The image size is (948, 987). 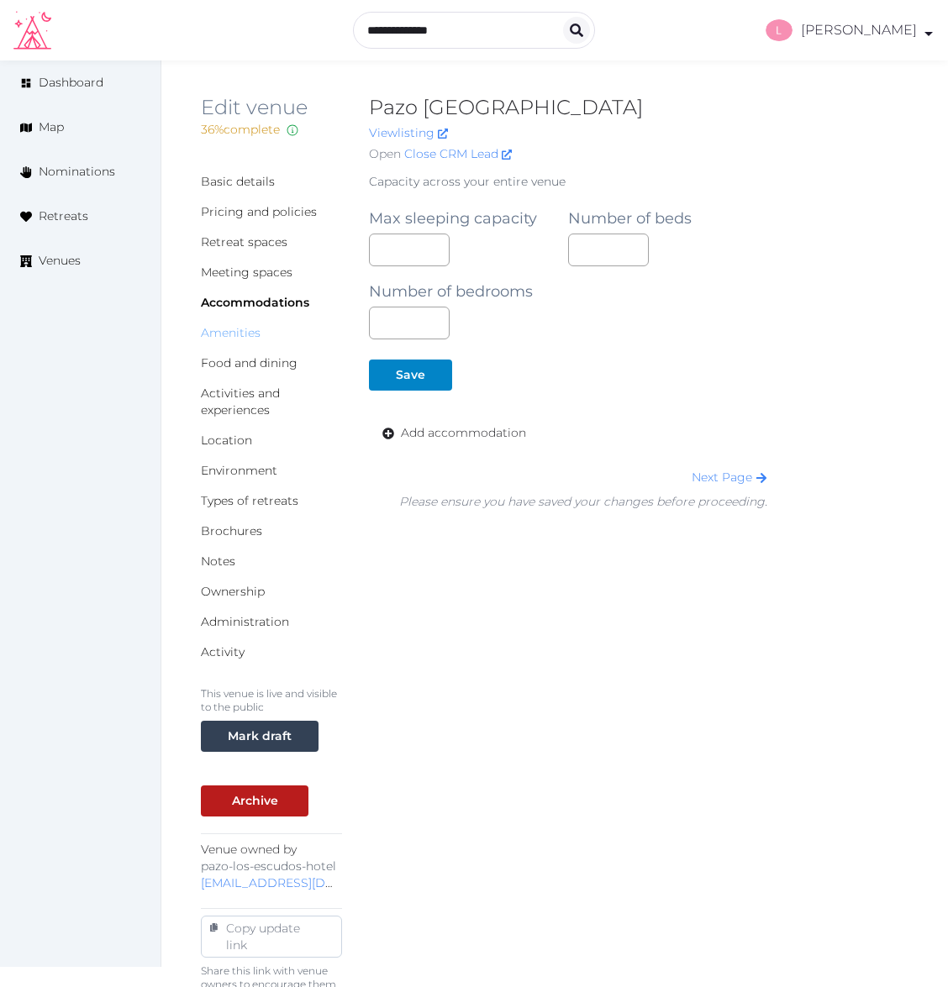 What do you see at coordinates (60, 260) in the screenshot?
I see `span: Venues` at bounding box center [60, 260].